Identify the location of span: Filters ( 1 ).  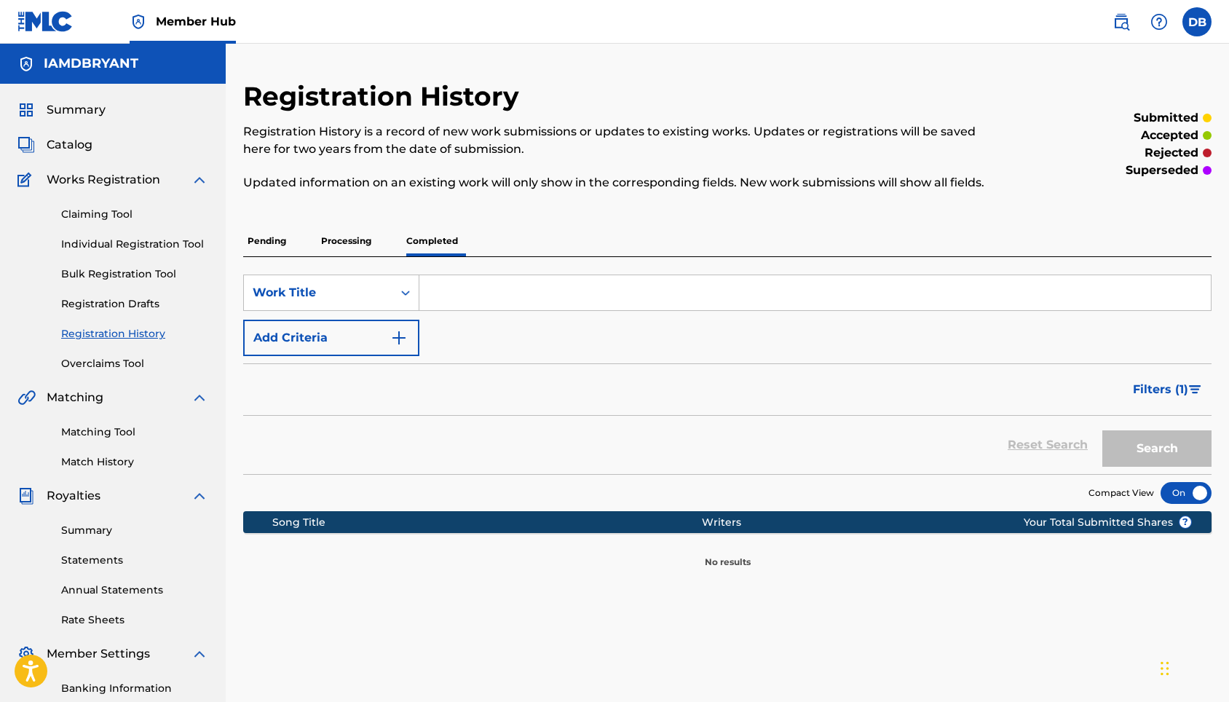
(1160, 389).